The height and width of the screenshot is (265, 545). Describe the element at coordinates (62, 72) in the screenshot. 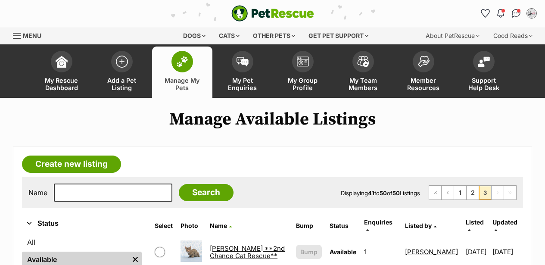

I see `a: My Rescue Dashboard` at that location.